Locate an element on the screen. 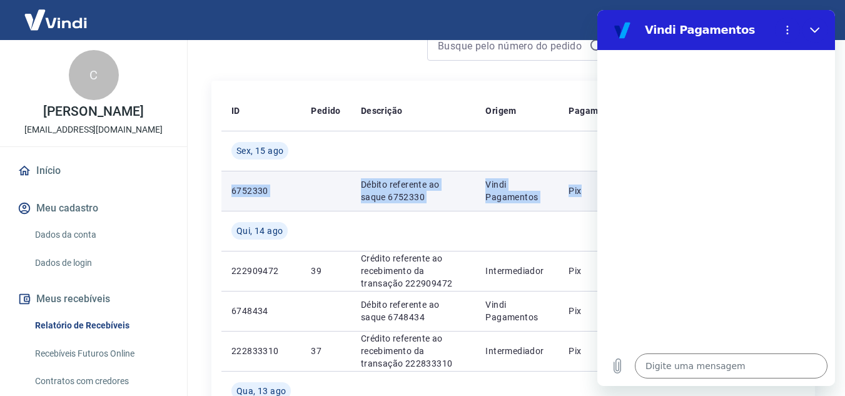 The height and width of the screenshot is (396, 845). img: Vindi is located at coordinates (56, 19).